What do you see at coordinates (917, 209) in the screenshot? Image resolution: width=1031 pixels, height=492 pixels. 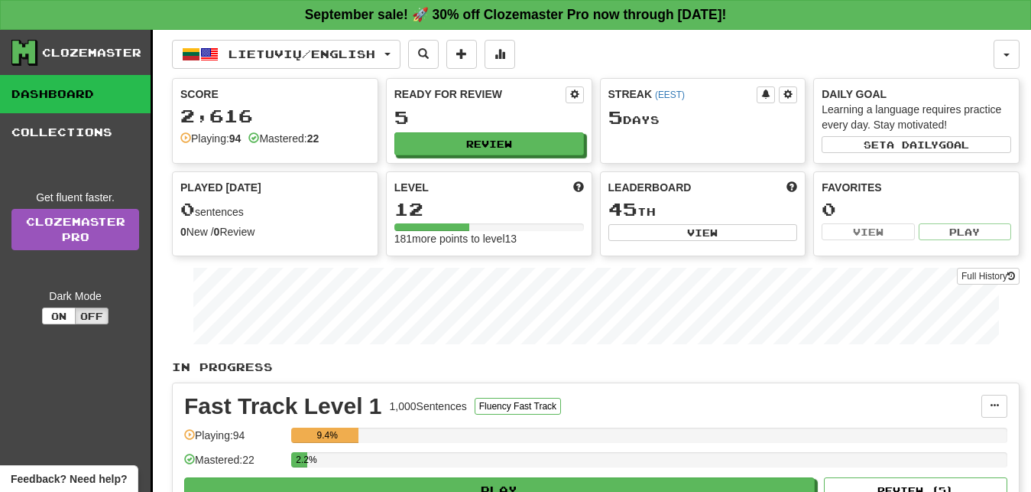 I see `div: 0` at bounding box center [917, 209].